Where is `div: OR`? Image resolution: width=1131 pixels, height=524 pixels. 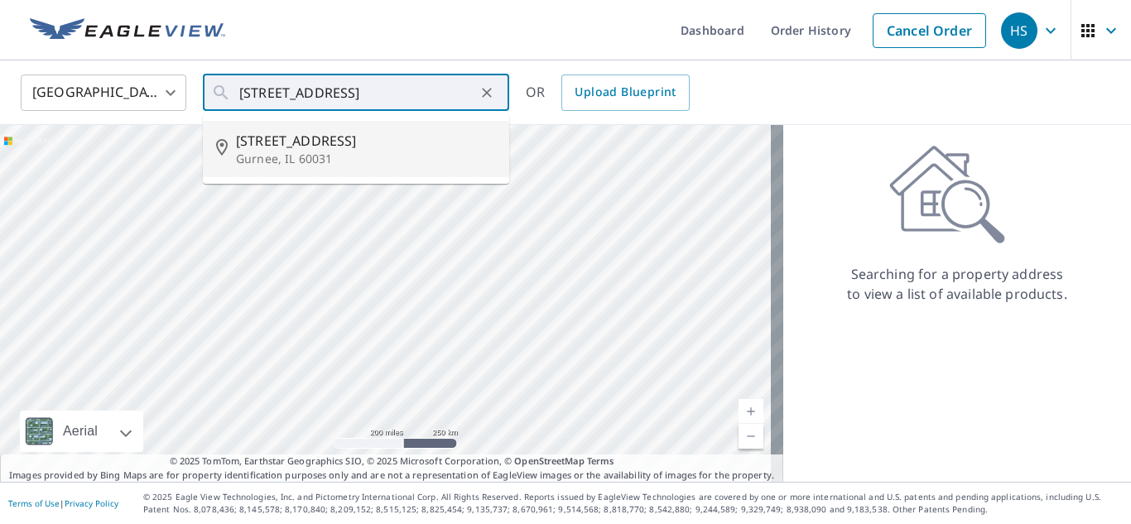 div: OR is located at coordinates (608, 93).